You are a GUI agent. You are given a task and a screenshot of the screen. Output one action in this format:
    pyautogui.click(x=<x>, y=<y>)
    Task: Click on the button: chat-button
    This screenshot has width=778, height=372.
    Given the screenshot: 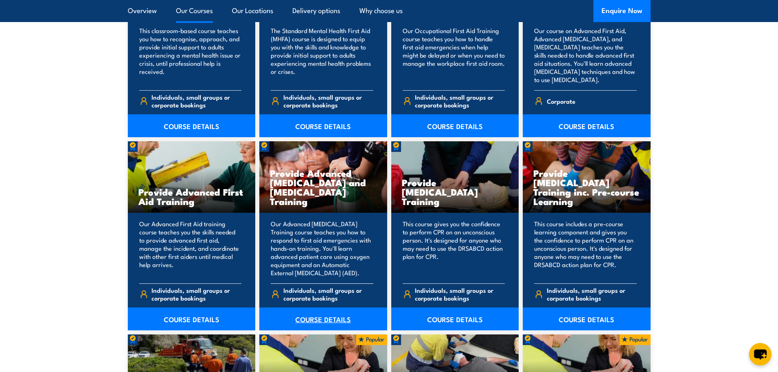 What is the action you would take?
    pyautogui.click(x=760, y=354)
    